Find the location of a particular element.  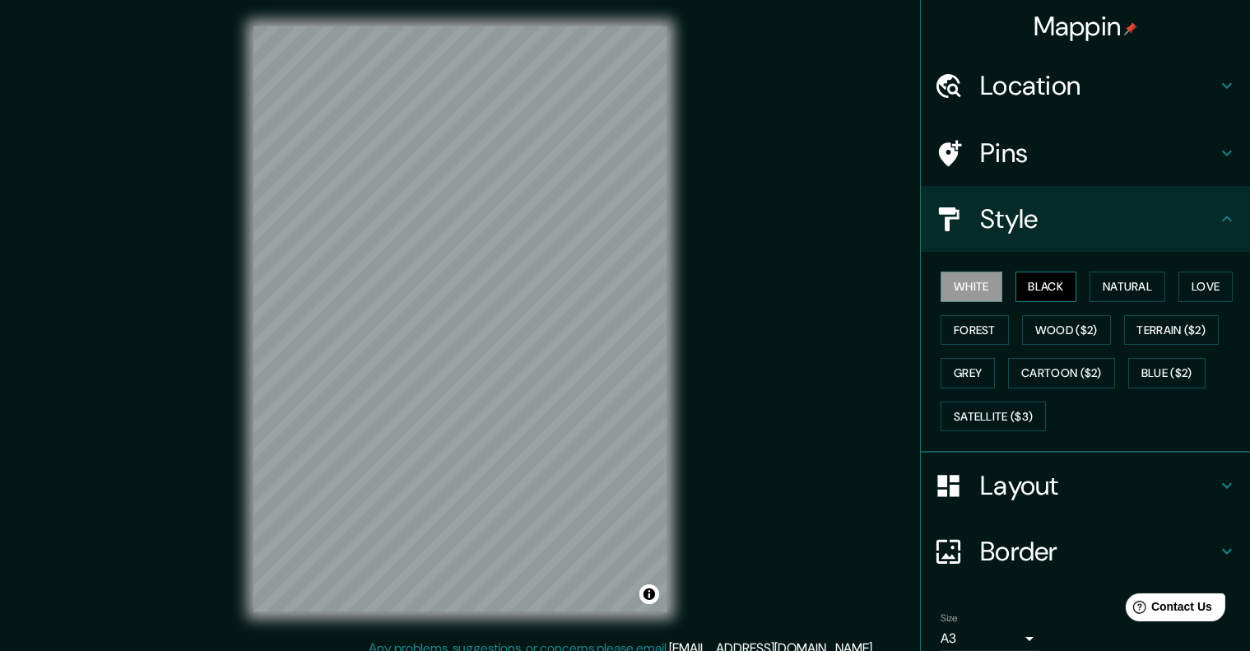

button: Love is located at coordinates (1206, 286).